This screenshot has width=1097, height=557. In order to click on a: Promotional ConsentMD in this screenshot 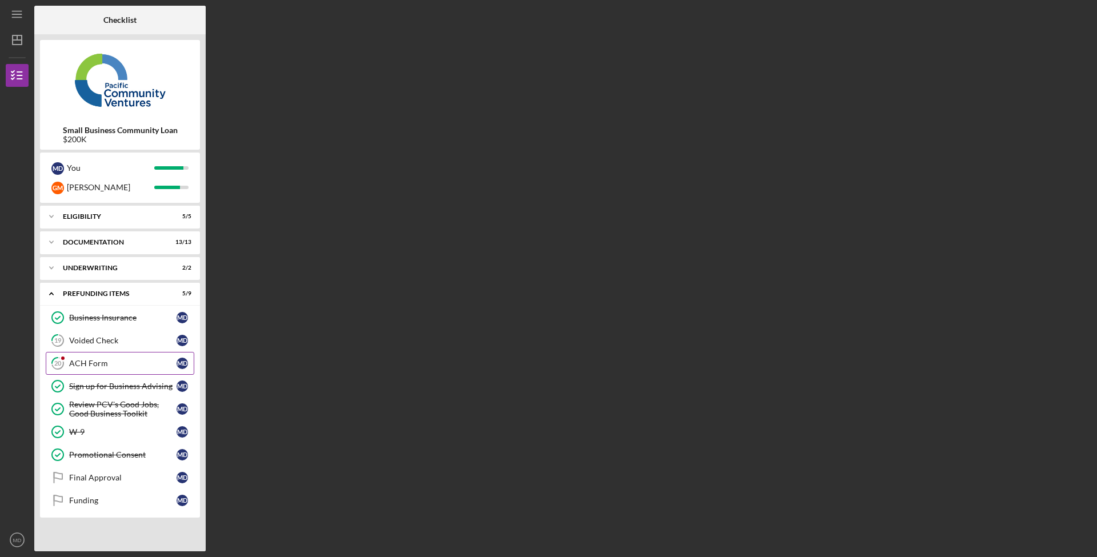, I will do `click(120, 455)`.